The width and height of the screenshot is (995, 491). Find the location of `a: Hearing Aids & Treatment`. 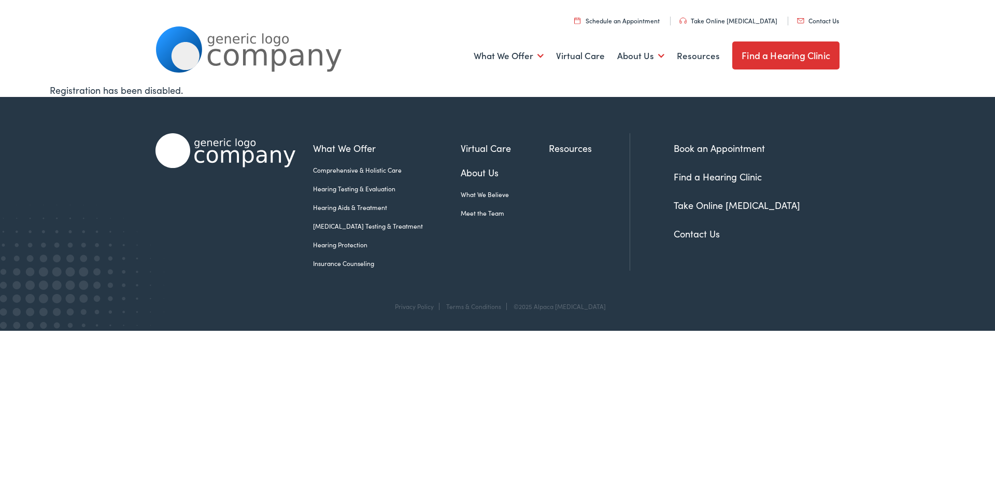

a: Hearing Aids & Treatment is located at coordinates (387, 207).